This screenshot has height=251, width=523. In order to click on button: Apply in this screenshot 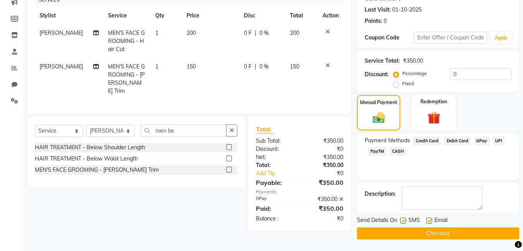, I will do `click(501, 38)`.